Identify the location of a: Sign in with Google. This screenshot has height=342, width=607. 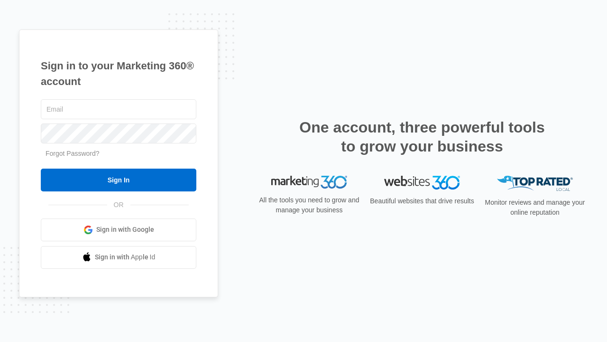
(119, 230).